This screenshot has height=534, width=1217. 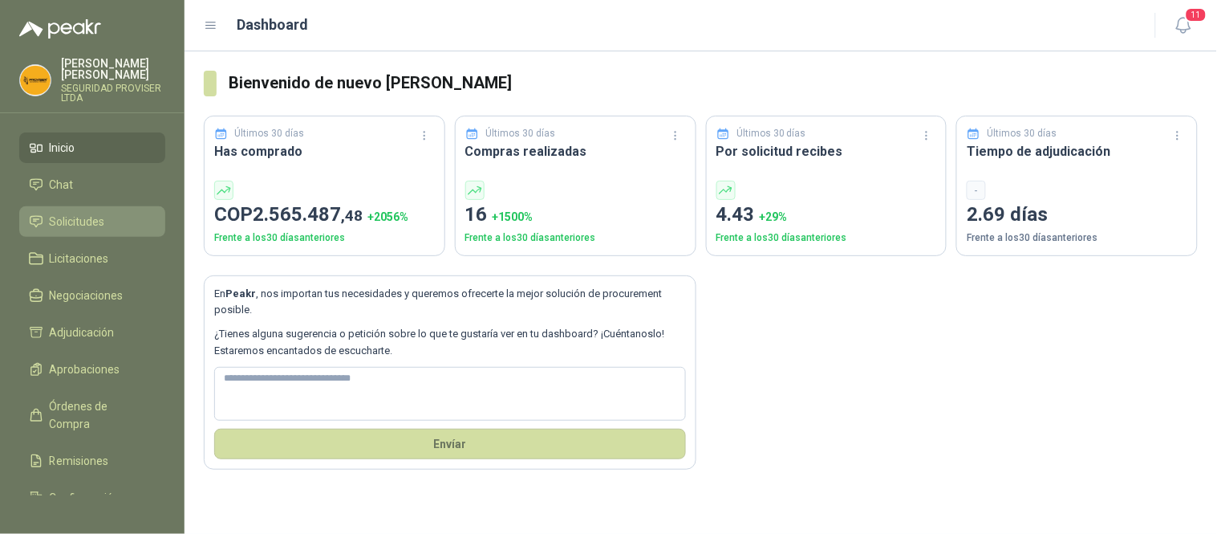 I want to click on h3: Tiempo de adjudicación, so click(x=1077, y=151).